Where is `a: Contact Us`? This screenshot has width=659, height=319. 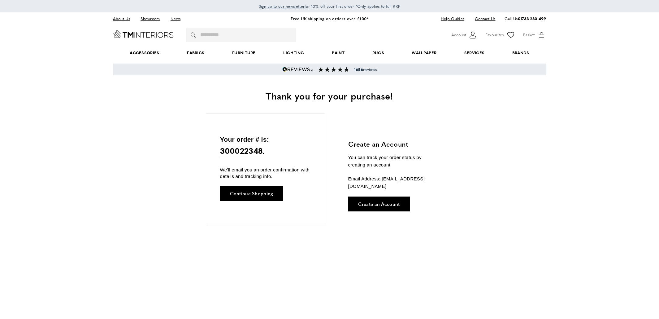
a: Contact Us is located at coordinates (483, 19).